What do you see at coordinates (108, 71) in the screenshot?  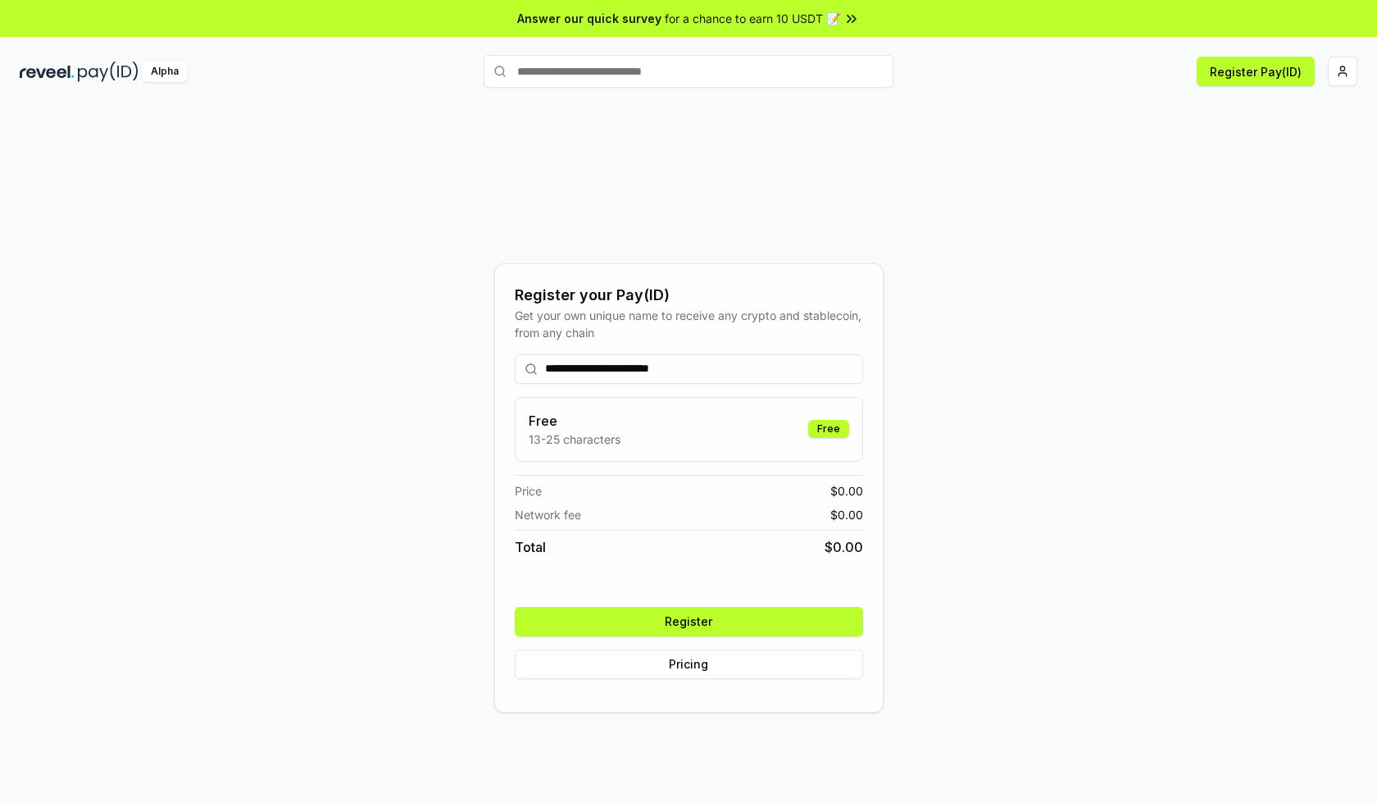 I see `img: pay_id` at bounding box center [108, 71].